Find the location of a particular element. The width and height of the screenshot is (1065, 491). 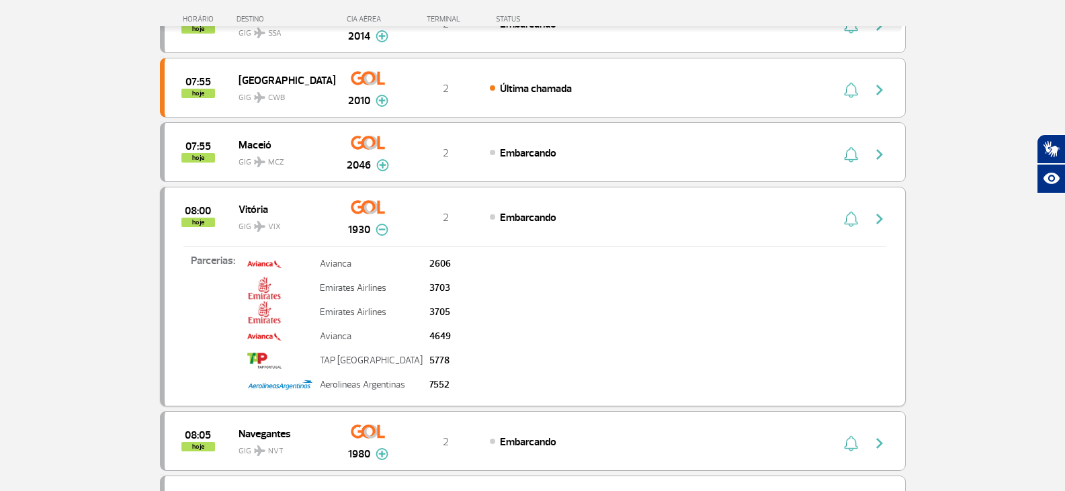

span: NVT is located at coordinates (276, 452).